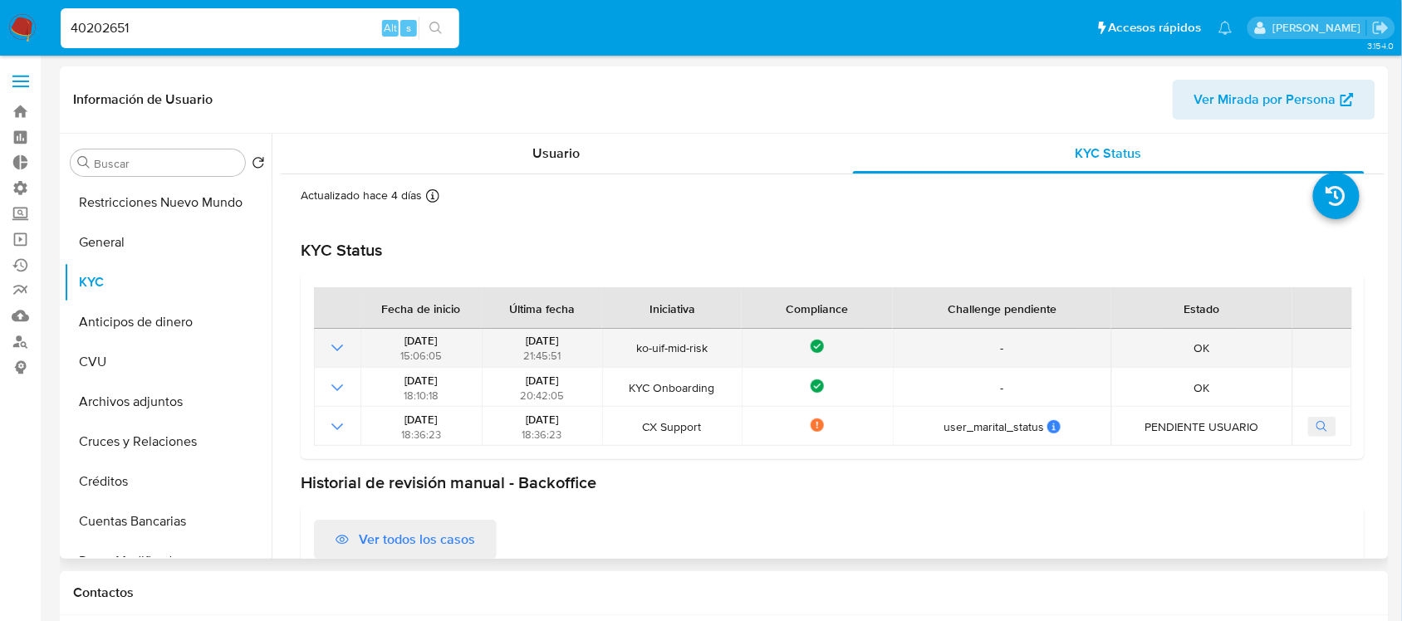 The image size is (1402, 621). I want to click on a: Salir, so click(1381, 27).